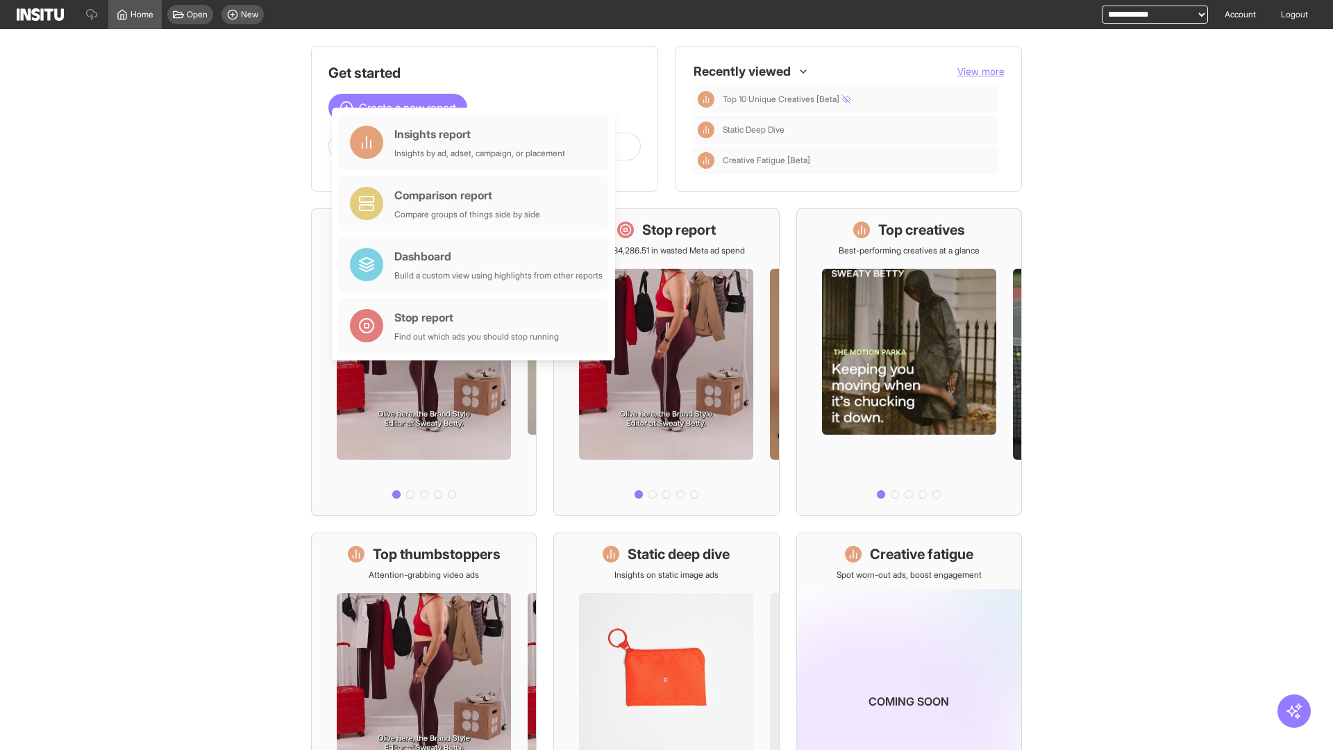 This screenshot has width=1333, height=750. What do you see at coordinates (197, 15) in the screenshot?
I see `span: Open` at bounding box center [197, 15].